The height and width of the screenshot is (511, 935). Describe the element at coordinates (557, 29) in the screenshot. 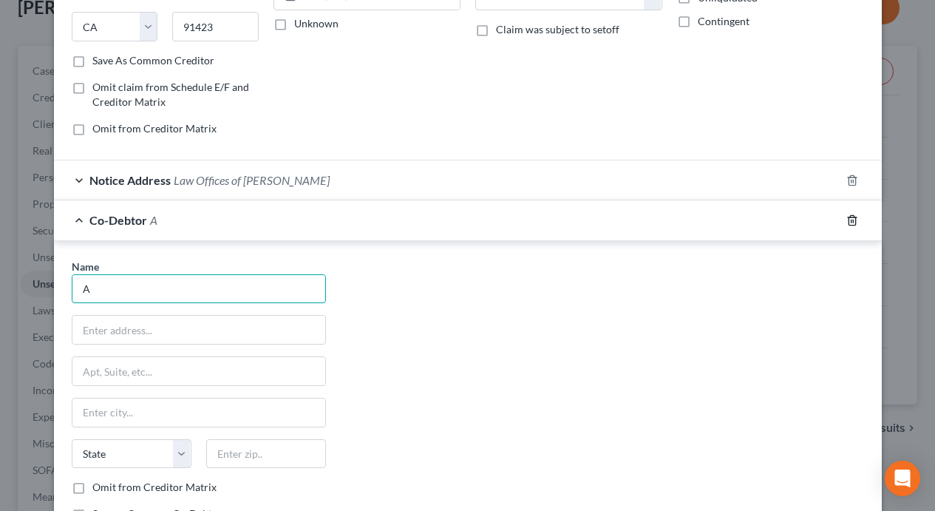

I see `span: Claim was subject to setoff` at that location.